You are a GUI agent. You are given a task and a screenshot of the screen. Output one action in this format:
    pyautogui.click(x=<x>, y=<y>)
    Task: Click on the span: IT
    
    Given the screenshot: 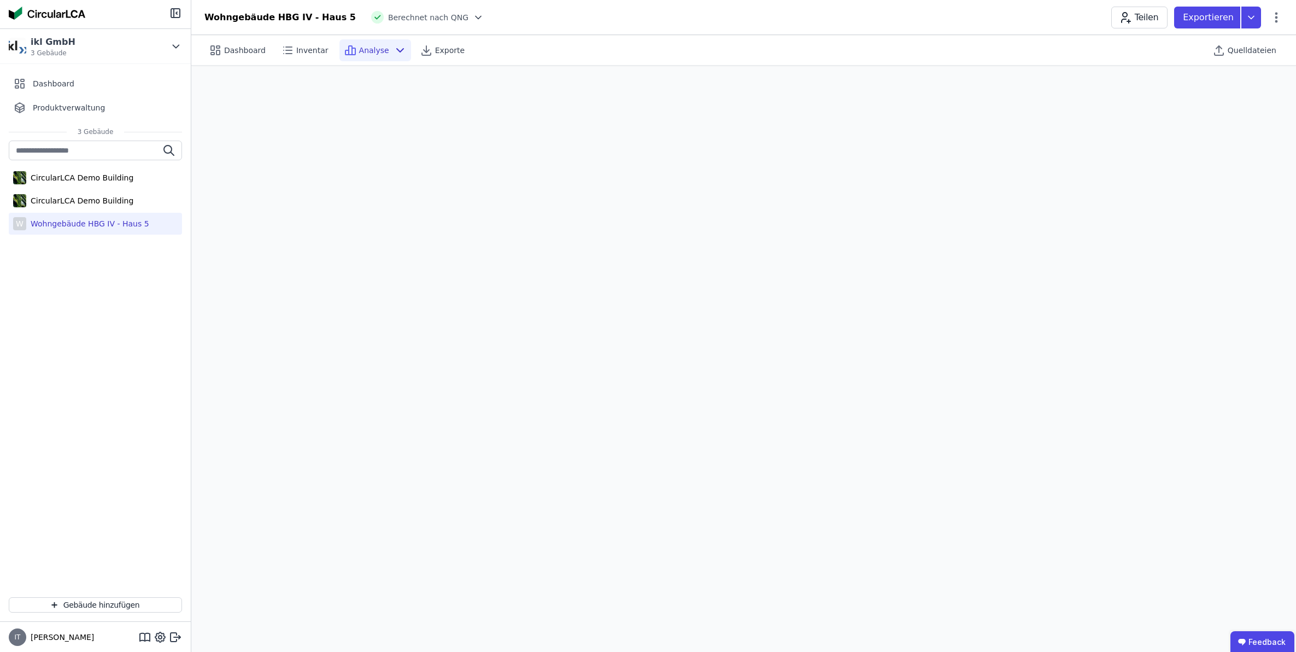 What is the action you would take?
    pyautogui.click(x=17, y=637)
    